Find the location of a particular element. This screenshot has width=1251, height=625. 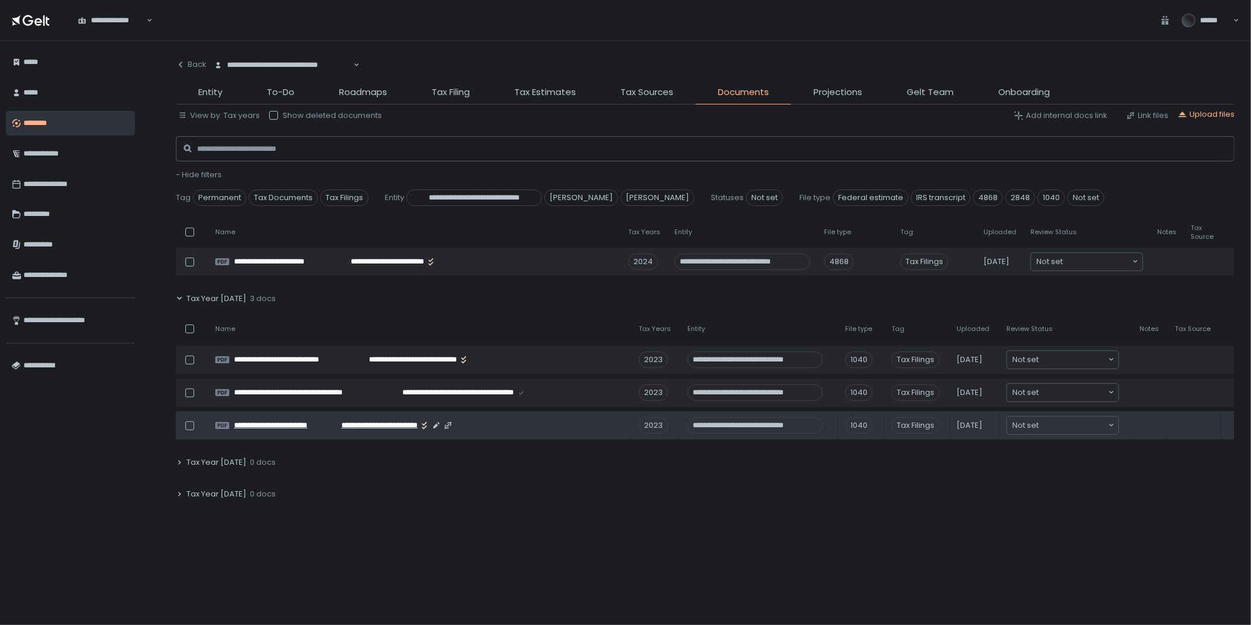

span: 2848 is located at coordinates (1020, 198).